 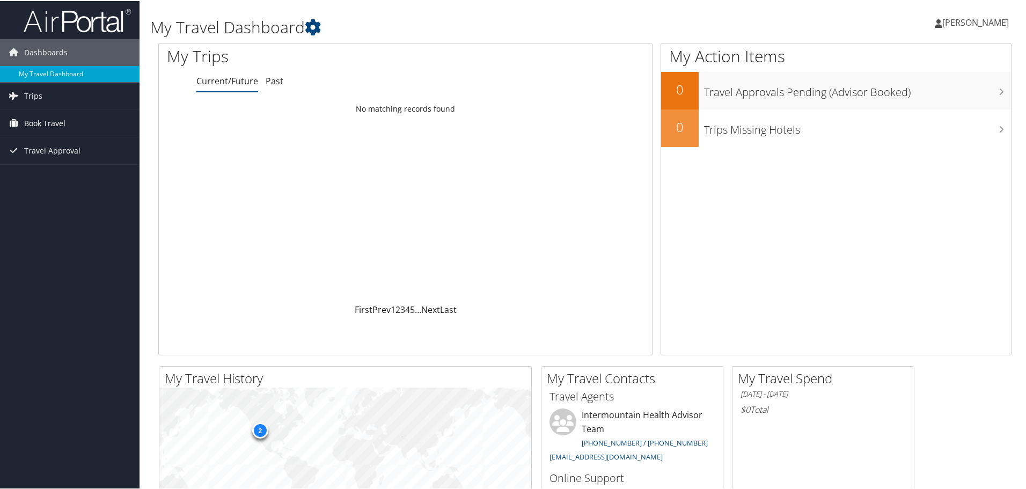 What do you see at coordinates (823, 408) in the screenshot?
I see `h6: Total` at bounding box center [823, 408].